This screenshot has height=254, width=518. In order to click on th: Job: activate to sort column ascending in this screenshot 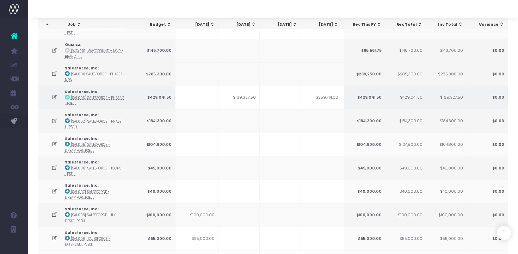, I will do `click(99, 25)`.